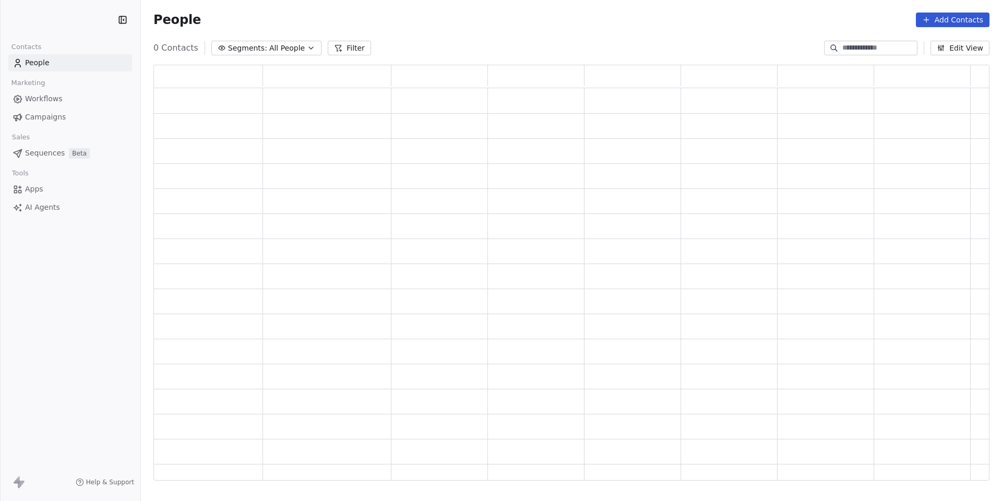 The image size is (1002, 501). Describe the element at coordinates (45, 117) in the screenshot. I see `span: Campaigns` at that location.